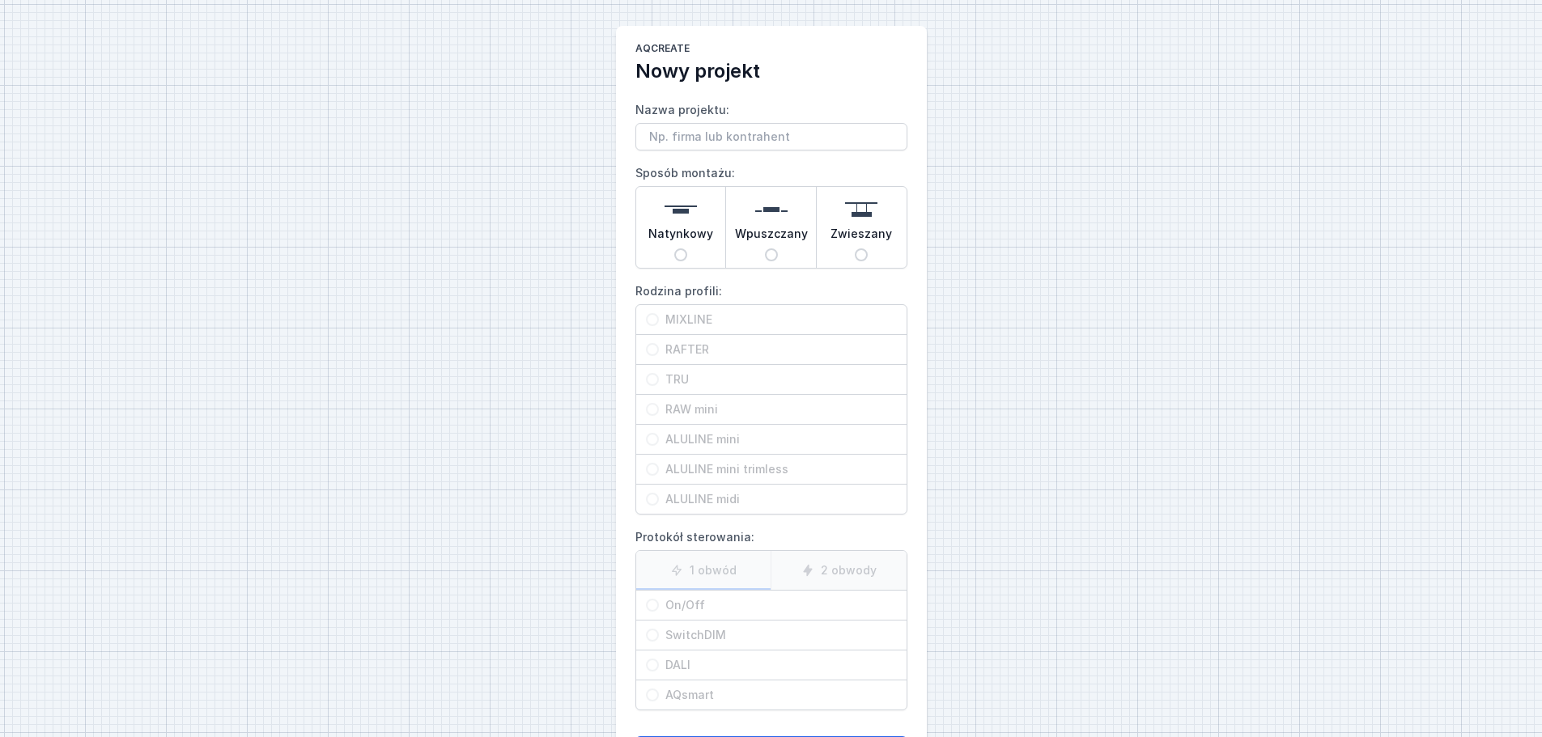 This screenshot has width=1542, height=737. Describe the element at coordinates (861, 210) in the screenshot. I see `img: suspended.svg` at that location.